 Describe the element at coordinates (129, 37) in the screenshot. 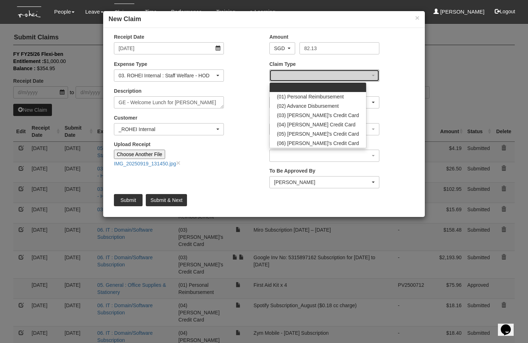

I see `label: Receipt Date` at that location.